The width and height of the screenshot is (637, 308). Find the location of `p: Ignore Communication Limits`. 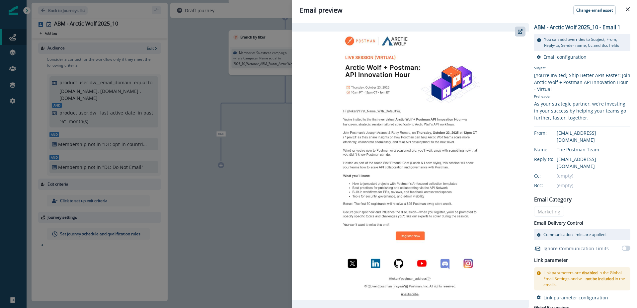

p: Ignore Communication Limits is located at coordinates (576, 248).